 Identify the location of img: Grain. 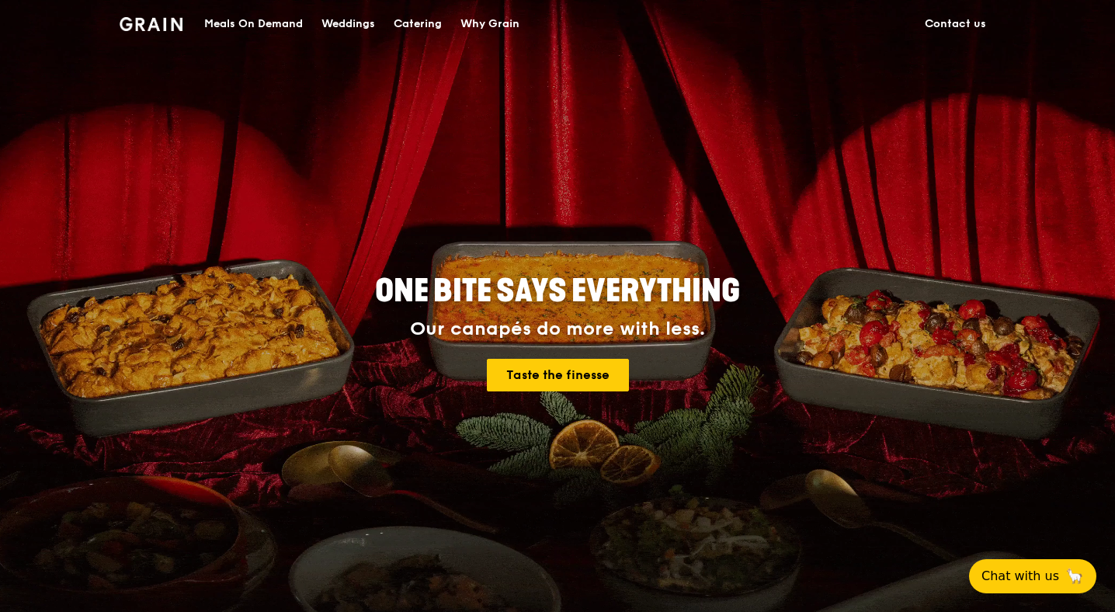
(151, 24).